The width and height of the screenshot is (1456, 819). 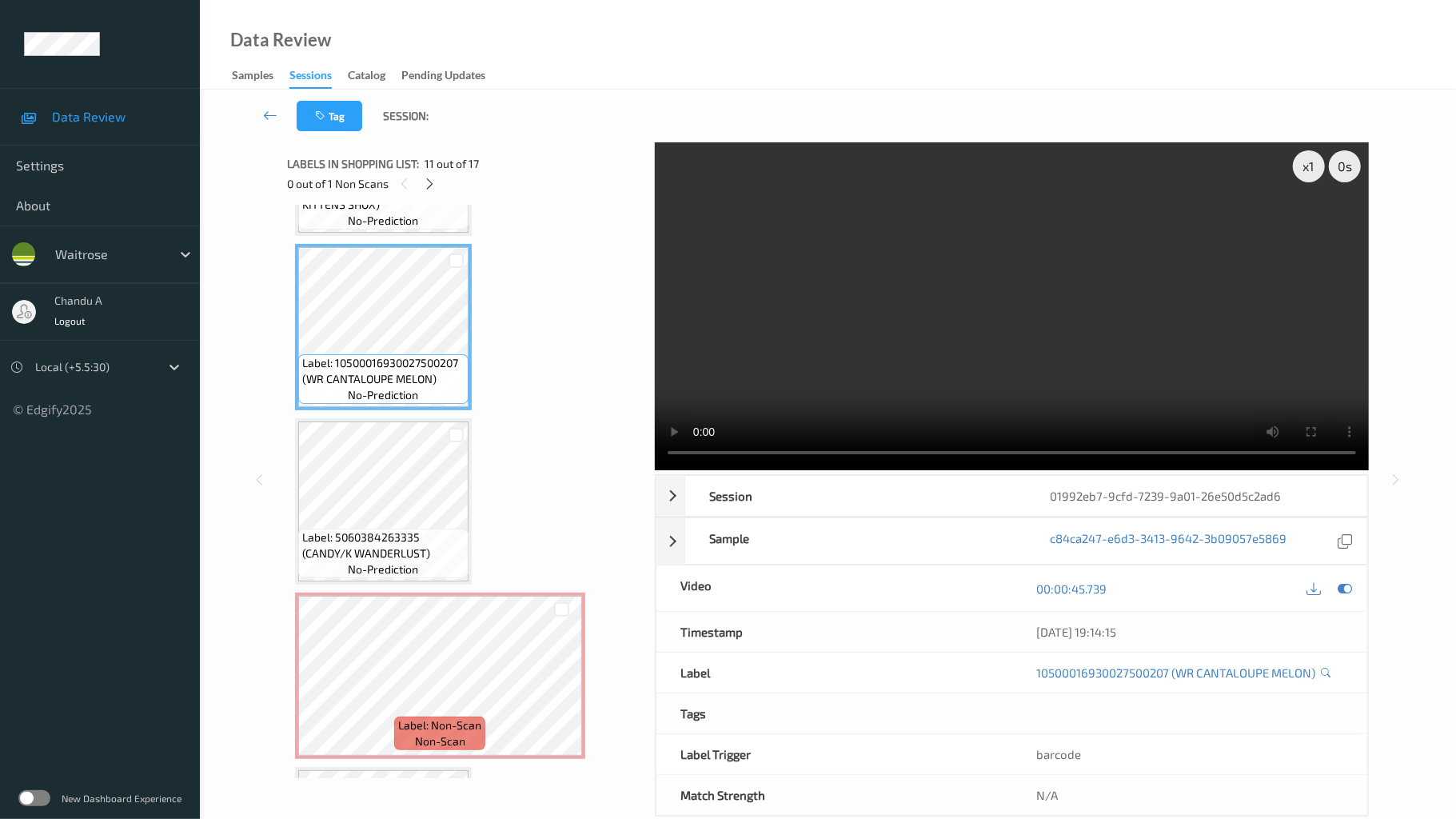 I want to click on div: Label, so click(x=834, y=673).